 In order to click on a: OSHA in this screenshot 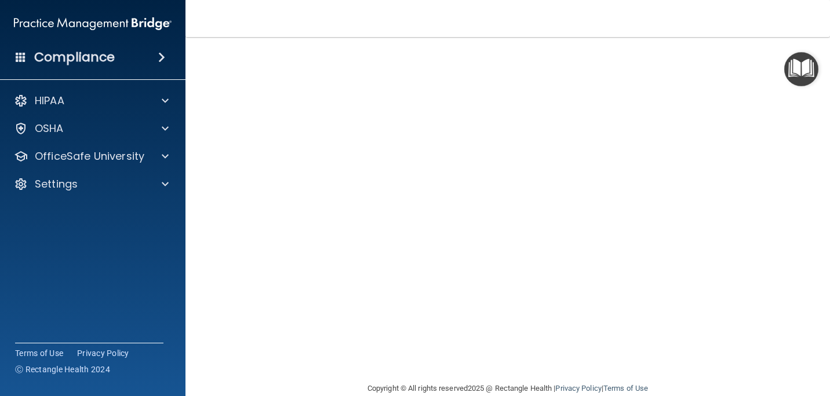, I will do `click(91, 129)`.